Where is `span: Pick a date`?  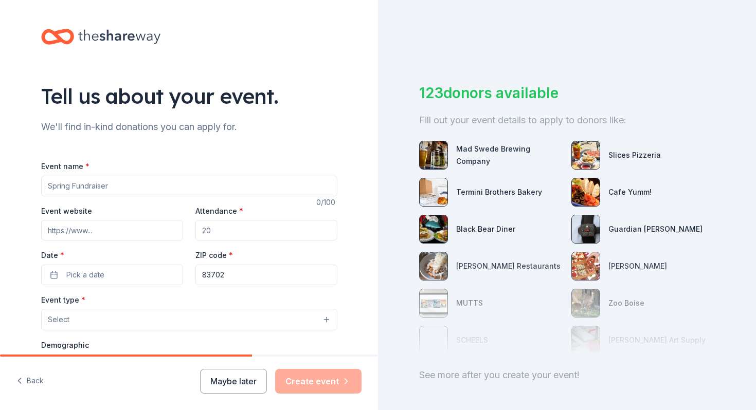
span: Pick a date is located at coordinates (85, 275).